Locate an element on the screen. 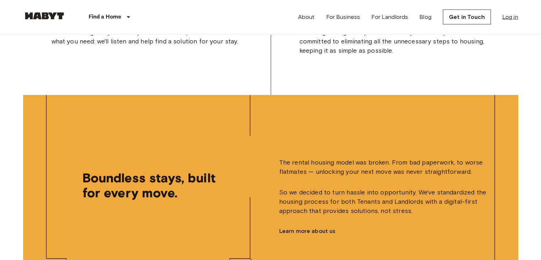 The image size is (541, 260). a: Learn more about us is located at coordinates (383, 231).